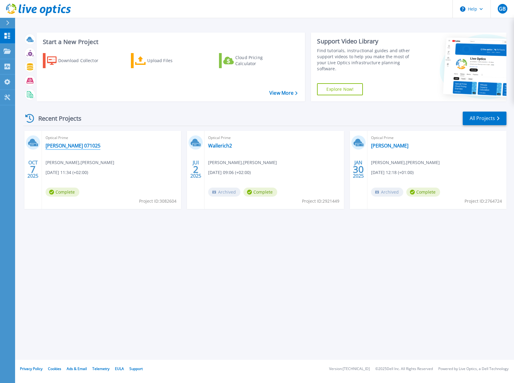 Image resolution: width=514 pixels, height=383 pixels. I want to click on a: Cloud Pricing Calculator, so click(253, 61).